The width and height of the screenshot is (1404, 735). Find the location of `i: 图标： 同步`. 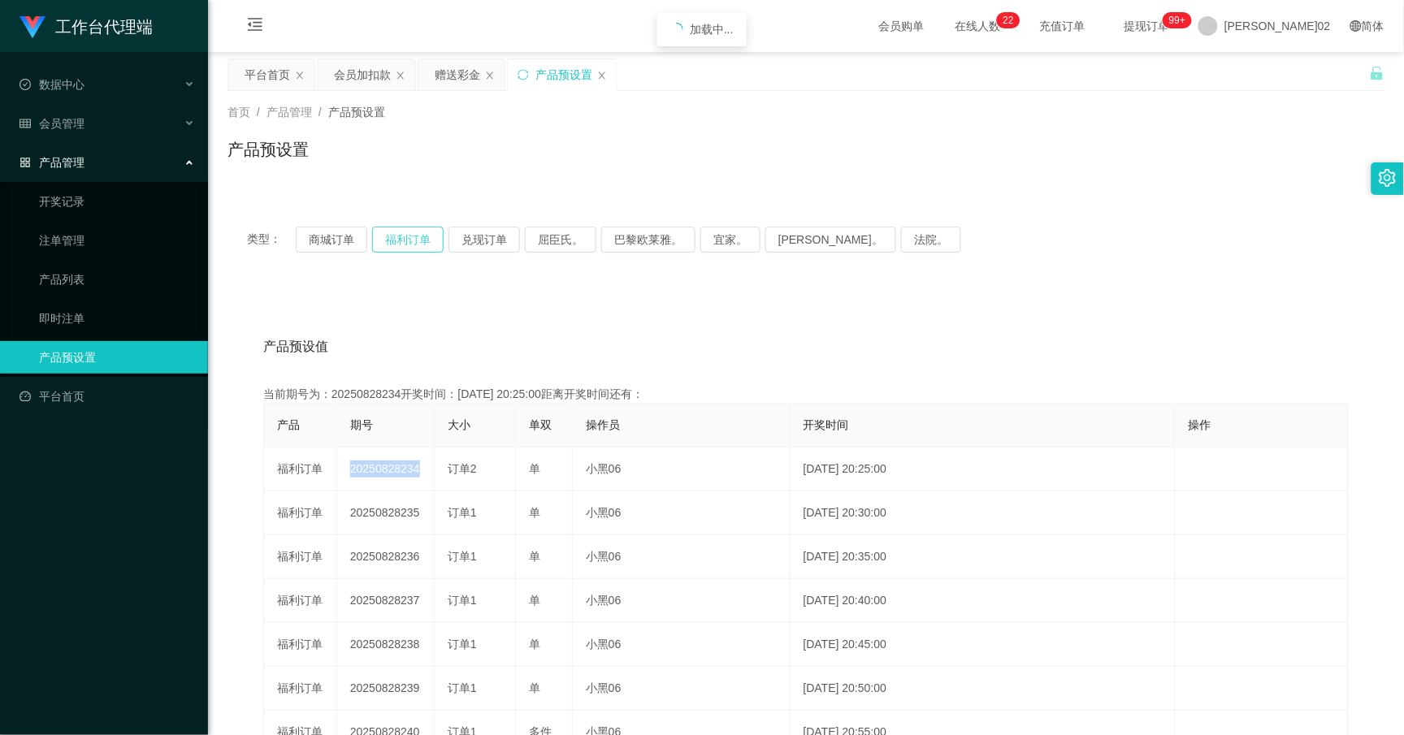

i: 图标： 同步 is located at coordinates (523, 75).